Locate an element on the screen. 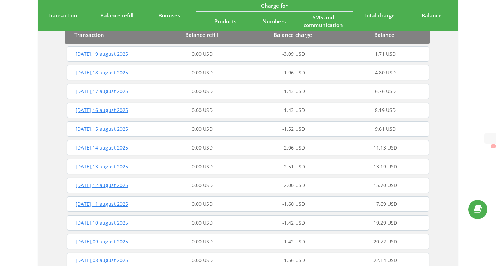 The image size is (496, 266). span: 4.80 USD is located at coordinates (385, 72).